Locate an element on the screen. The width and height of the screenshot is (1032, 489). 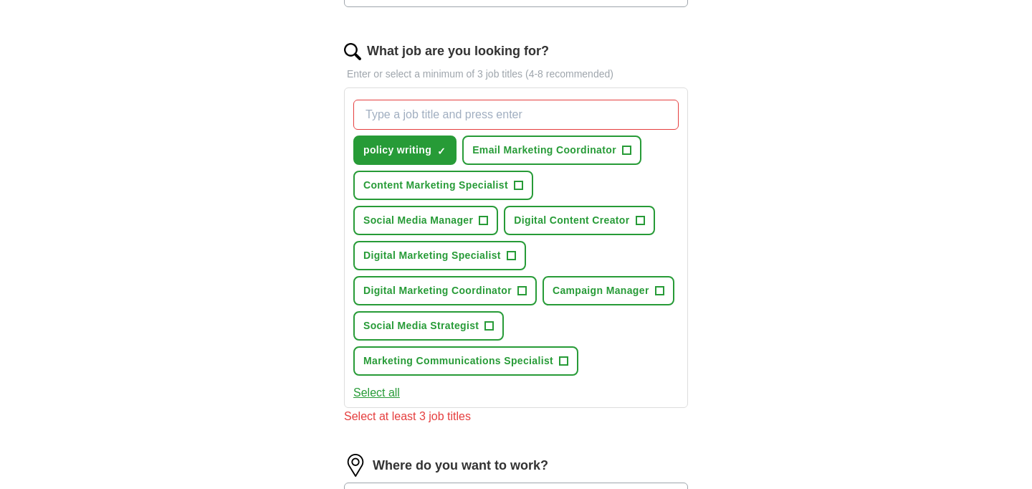
button: Digital Content Creator is located at coordinates (579, 220).